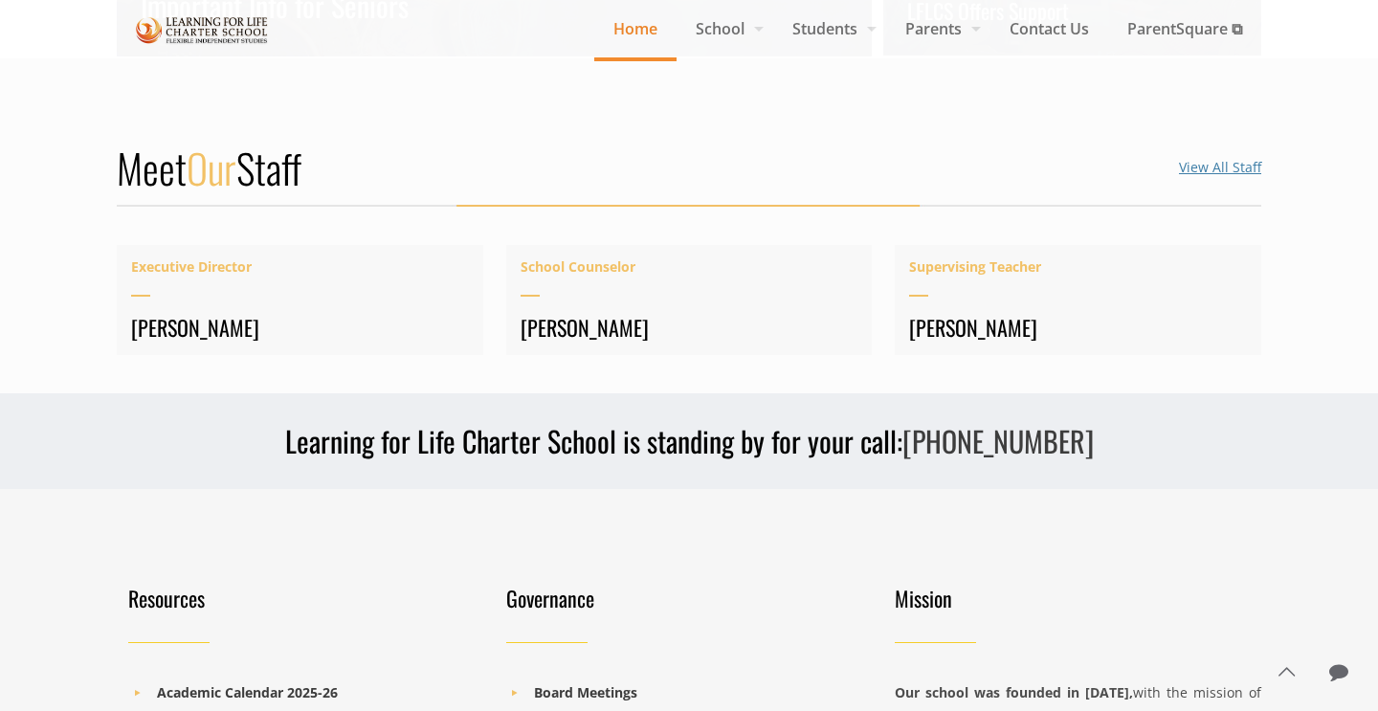 Image resolution: width=1378 pixels, height=711 pixels. I want to click on span: Supervising Teacher, so click(1077, 267).